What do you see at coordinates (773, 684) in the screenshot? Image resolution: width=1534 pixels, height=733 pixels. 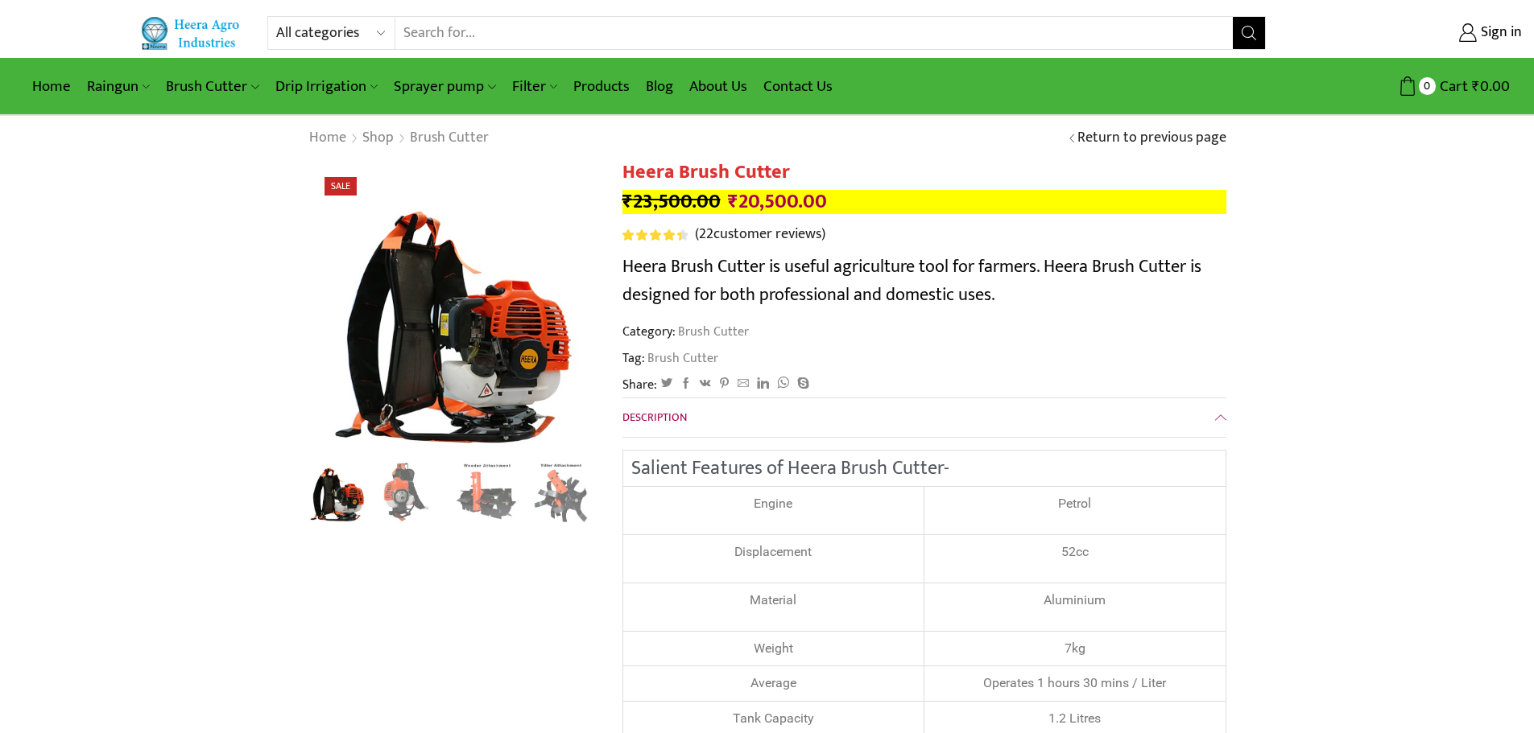 I see `div: Average` at bounding box center [773, 684].